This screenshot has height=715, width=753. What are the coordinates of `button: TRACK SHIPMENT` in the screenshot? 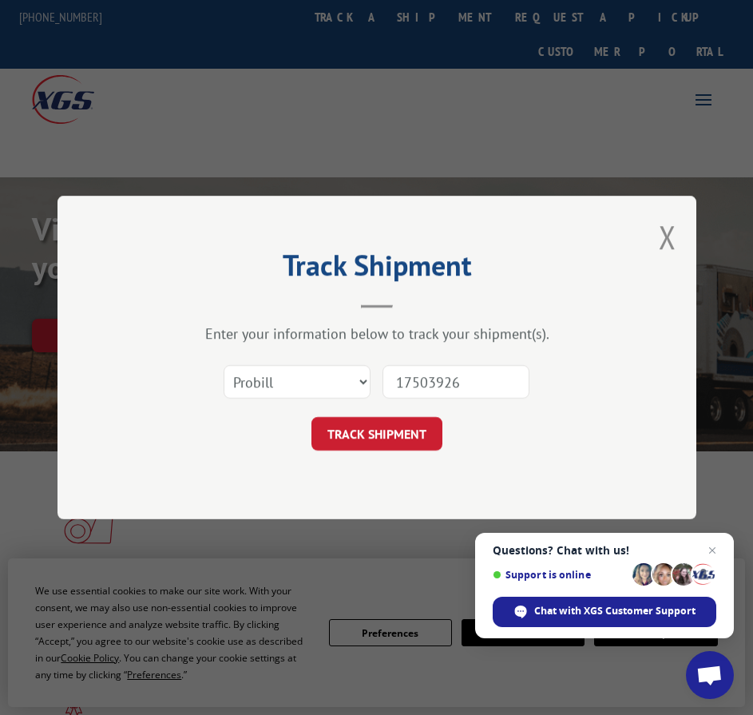 It's located at (377, 434).